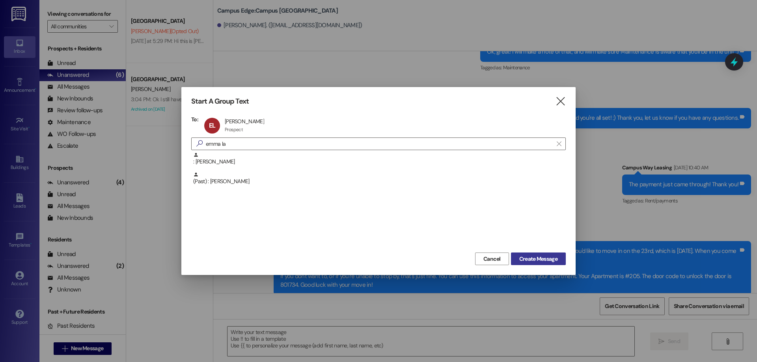 This screenshot has width=757, height=362. Describe the element at coordinates (379, 144) in the screenshot. I see `input: Search for any contact or apartment` at that location.